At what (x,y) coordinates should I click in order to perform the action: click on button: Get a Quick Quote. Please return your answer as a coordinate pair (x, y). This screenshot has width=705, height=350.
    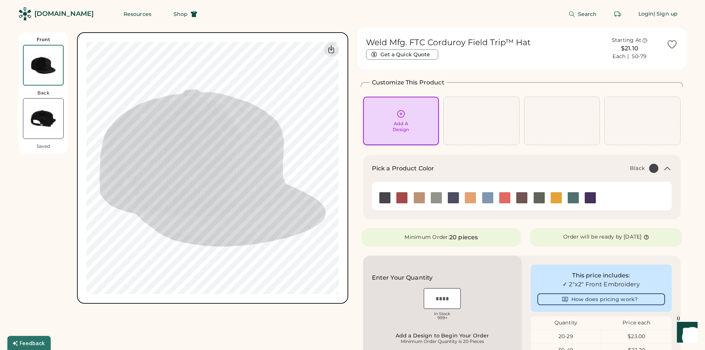
    Looking at the image, I should click on (402, 54).